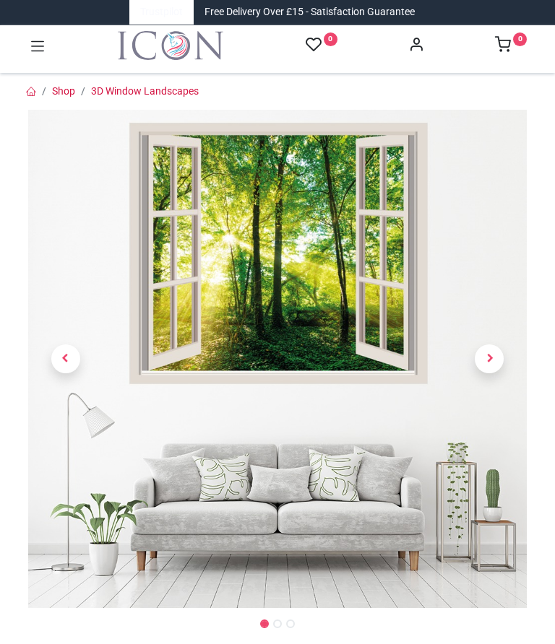  What do you see at coordinates (170, 45) in the screenshot?
I see `img: Icon Wall Stickers` at bounding box center [170, 45].